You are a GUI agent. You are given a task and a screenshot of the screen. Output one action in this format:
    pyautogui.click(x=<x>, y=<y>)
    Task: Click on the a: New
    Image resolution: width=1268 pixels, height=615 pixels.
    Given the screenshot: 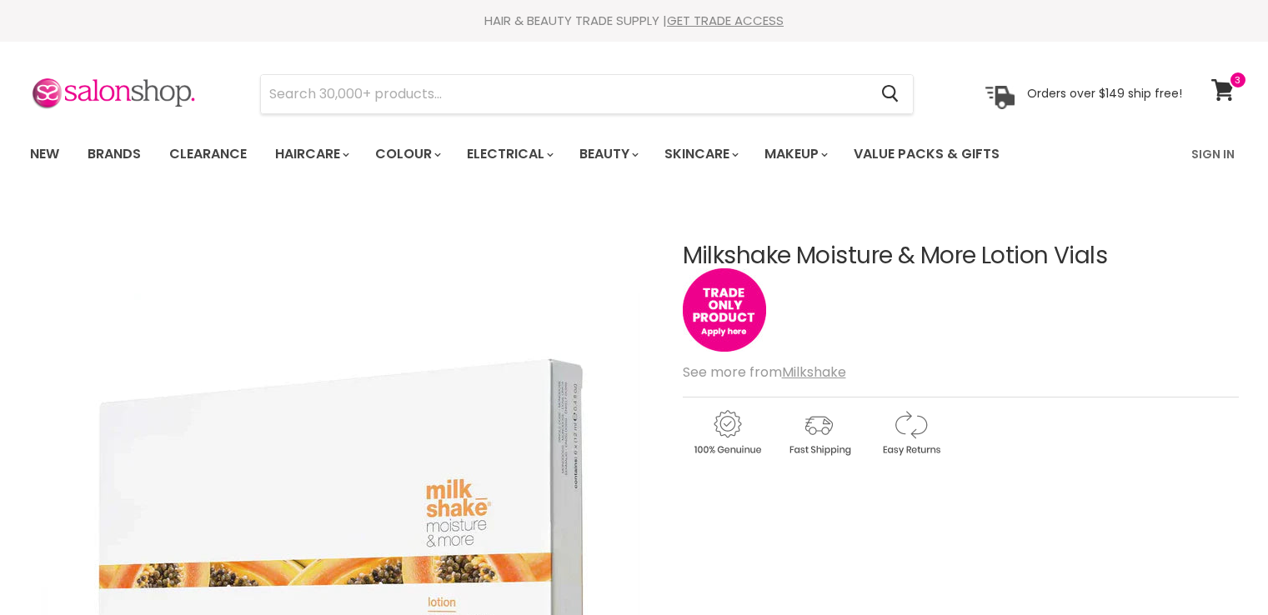 What is the action you would take?
    pyautogui.click(x=44, y=154)
    